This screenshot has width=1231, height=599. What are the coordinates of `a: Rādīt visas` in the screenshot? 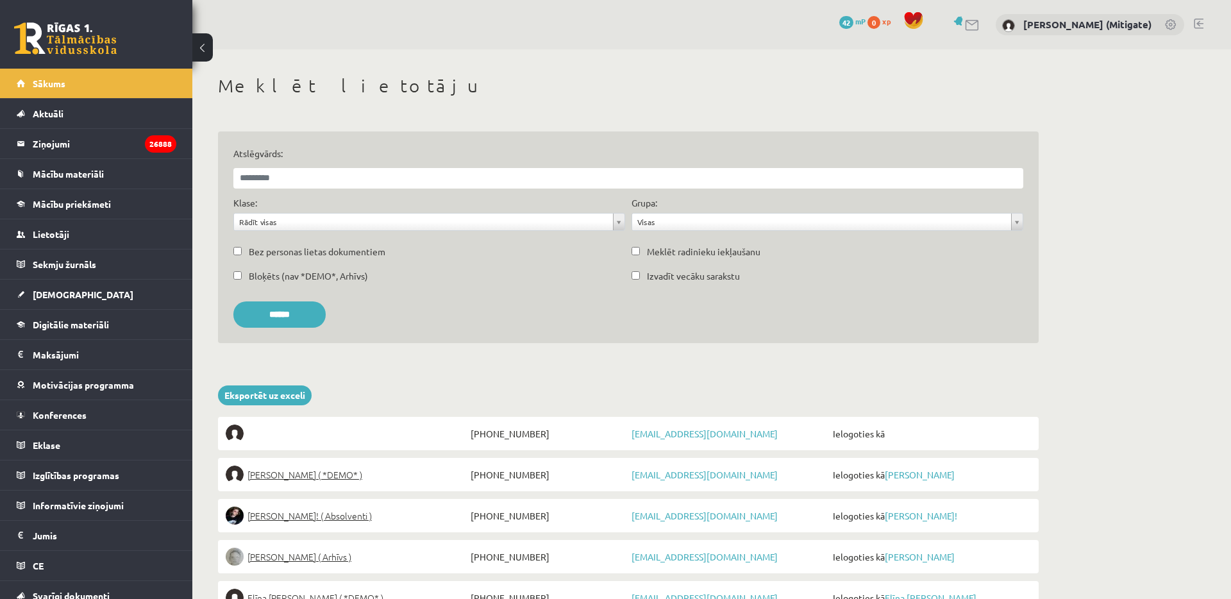 It's located at (429, 222).